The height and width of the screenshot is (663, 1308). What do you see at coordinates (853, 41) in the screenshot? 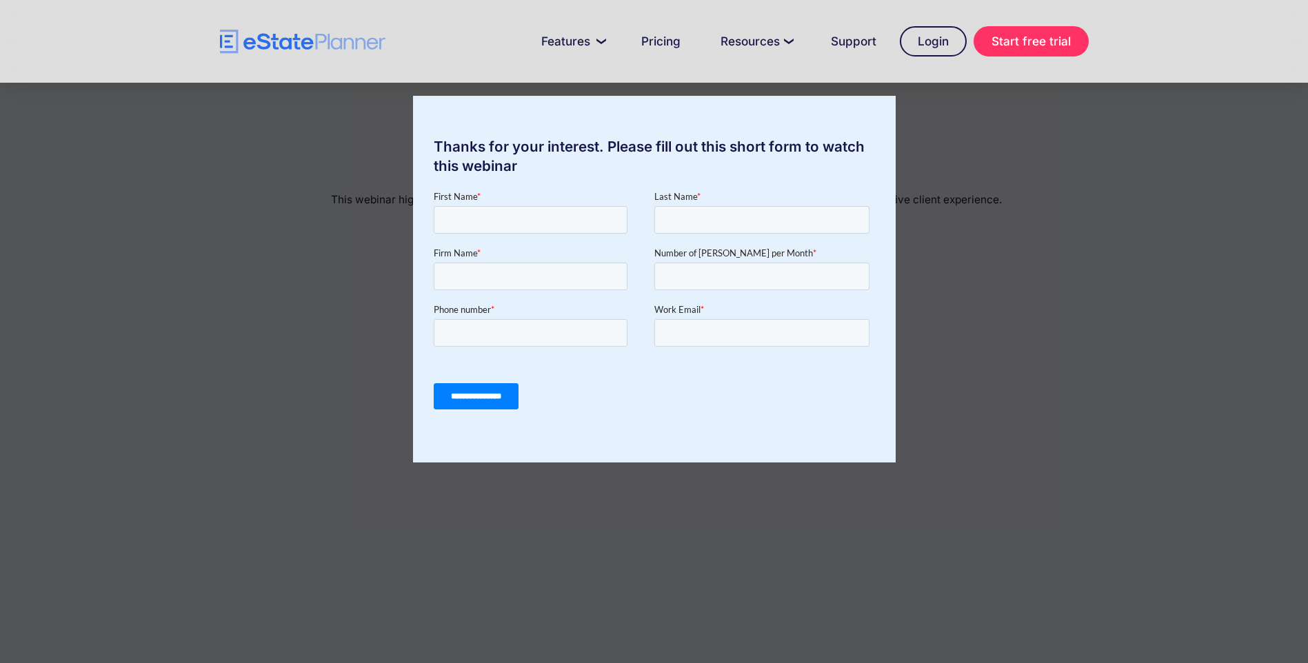
I see `a: Support` at bounding box center [853, 41].